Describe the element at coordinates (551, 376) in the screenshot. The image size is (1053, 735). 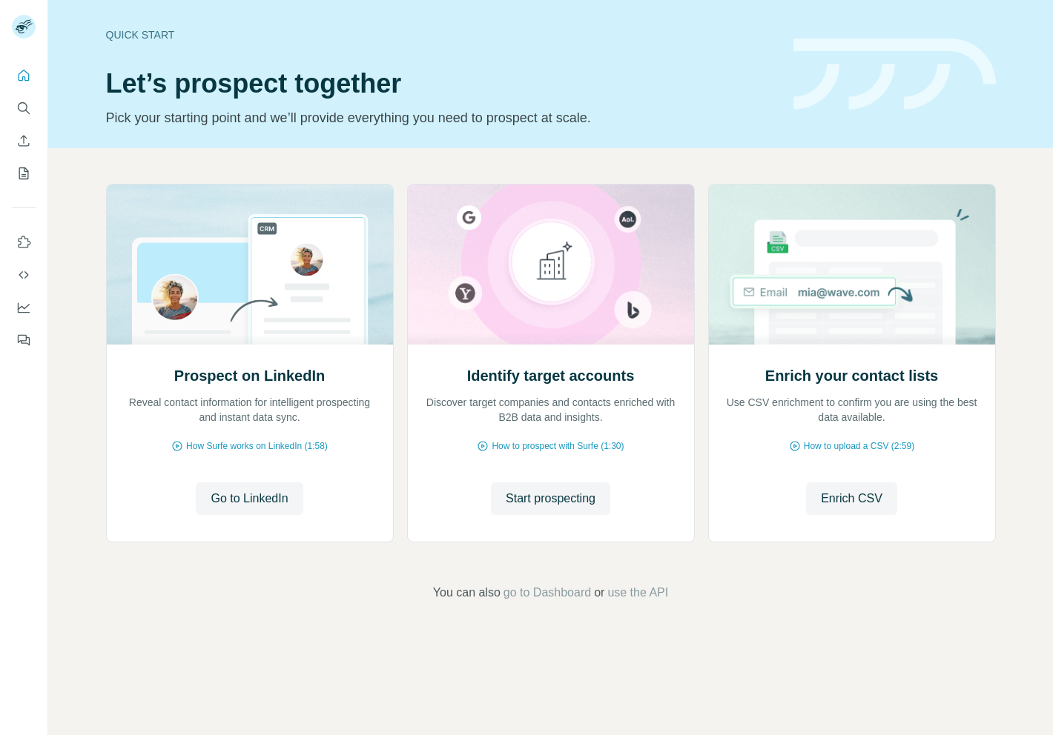
I see `h2: Identify target accounts` at that location.